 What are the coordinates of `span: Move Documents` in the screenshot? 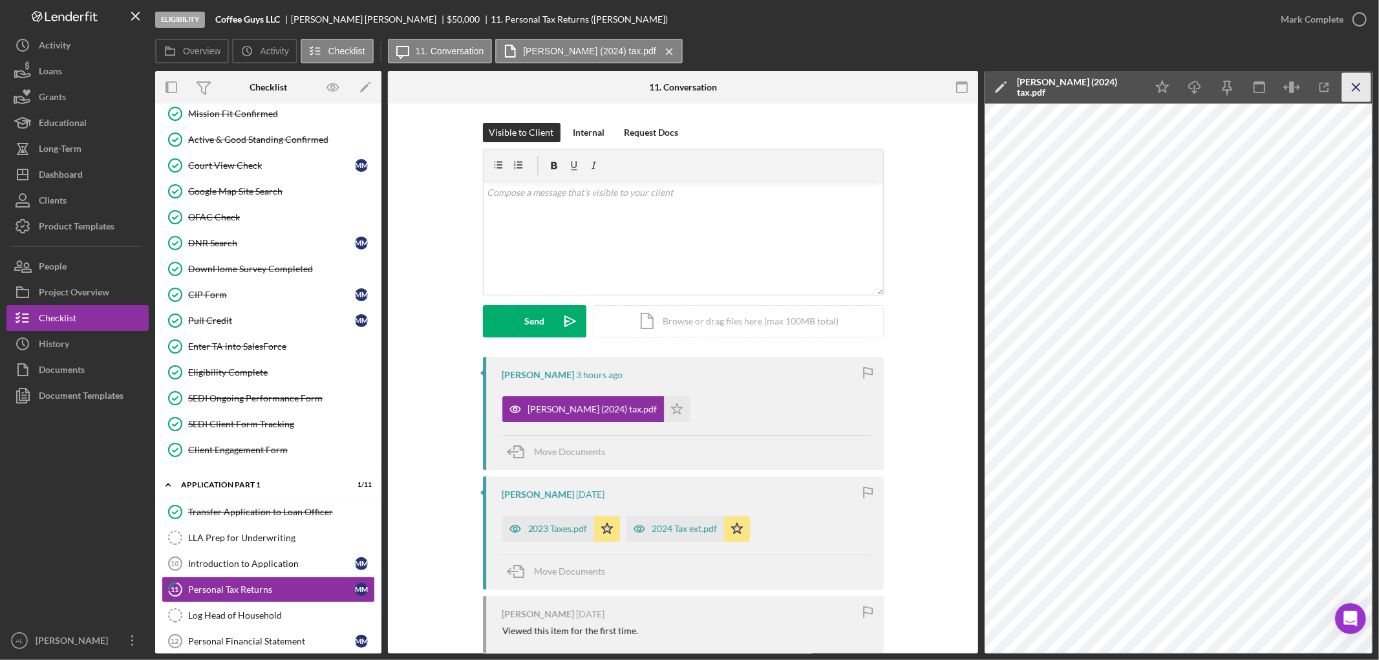 It's located at (570, 571).